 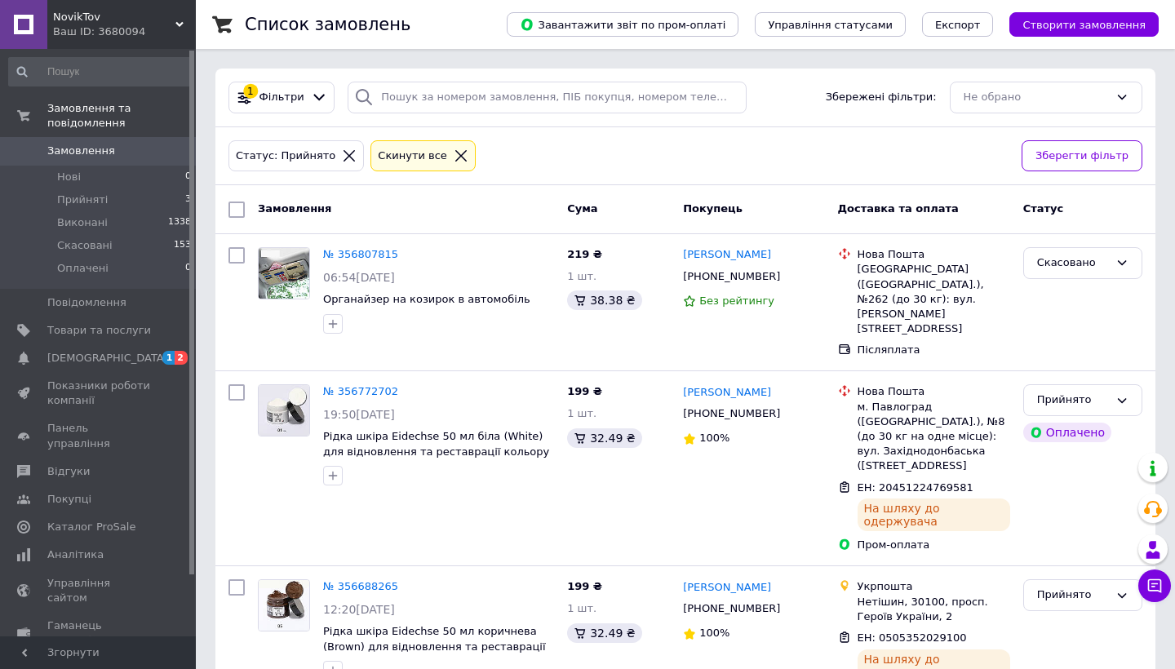 What do you see at coordinates (69, 472) in the screenshot?
I see `span: Відгуки` at bounding box center [69, 472].